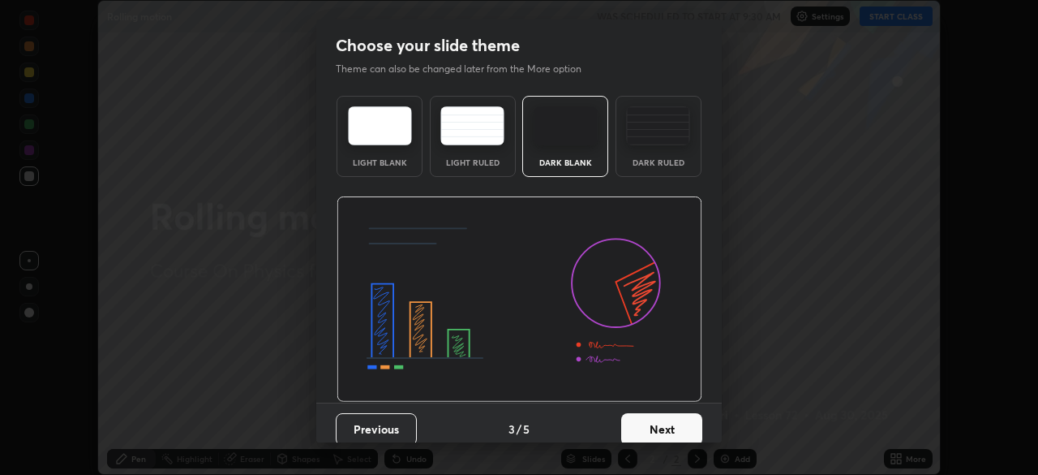  What do you see at coordinates (519, 299) in the screenshot?
I see `img: darkThemeBanner.d06ce4a2.svg` at bounding box center [519, 299].